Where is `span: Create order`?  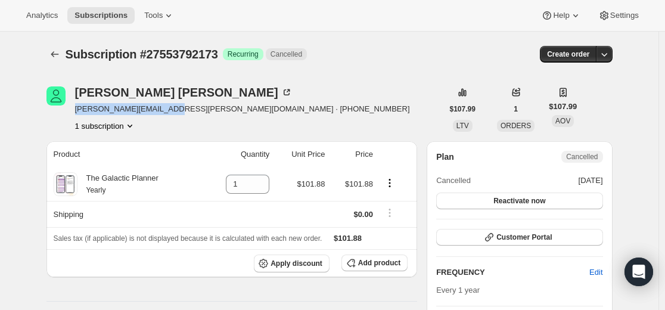
span: Create order is located at coordinates (568, 54).